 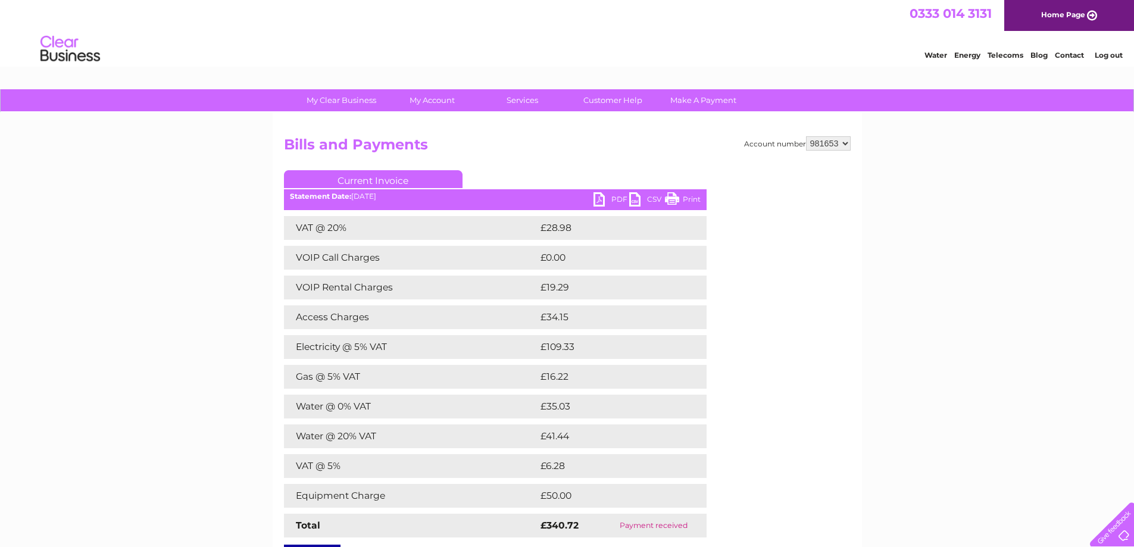 I want to click on td: £28.98, so click(x=610, y=228).